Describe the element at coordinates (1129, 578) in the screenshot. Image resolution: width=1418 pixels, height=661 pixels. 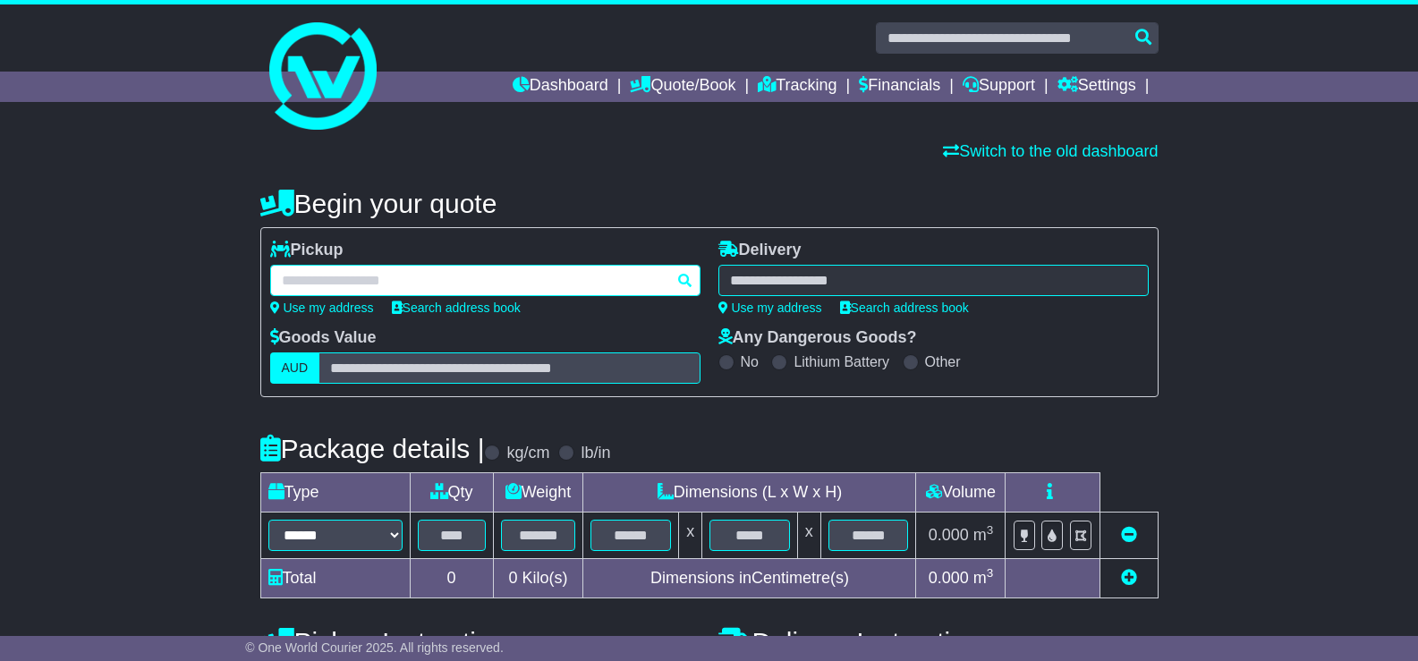
I see `a: Add new item` at that location.